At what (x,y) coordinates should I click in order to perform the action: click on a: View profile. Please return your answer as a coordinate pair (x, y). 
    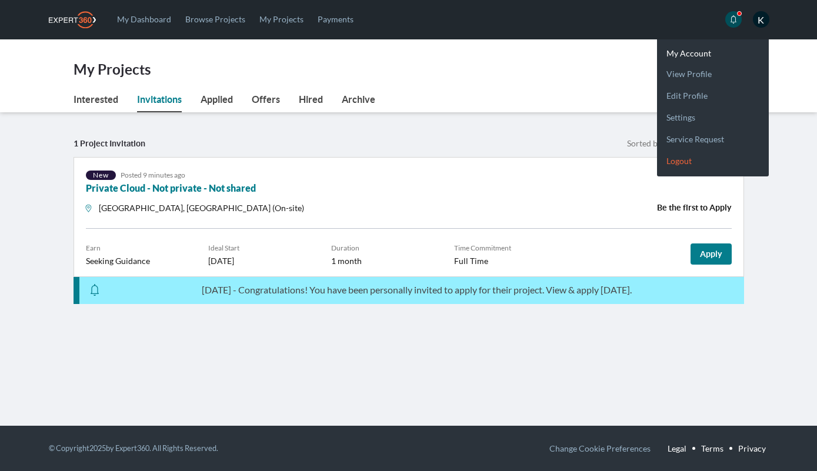
    Looking at the image, I should click on (713, 69).